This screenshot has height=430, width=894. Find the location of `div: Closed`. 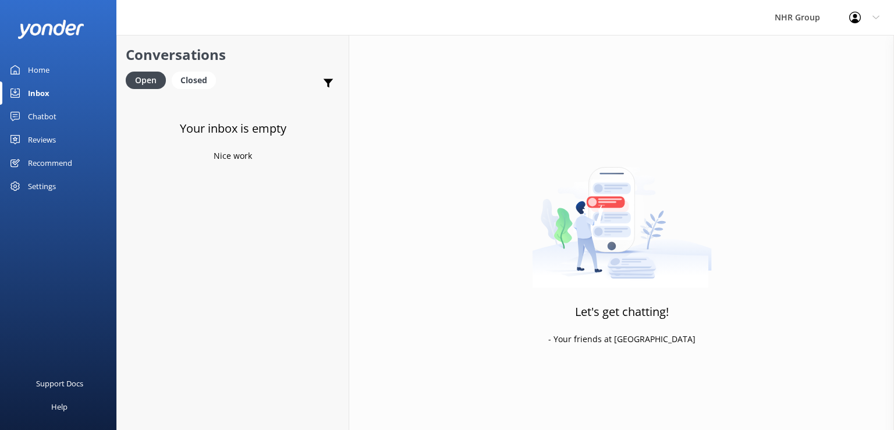

div: Closed is located at coordinates (194, 80).